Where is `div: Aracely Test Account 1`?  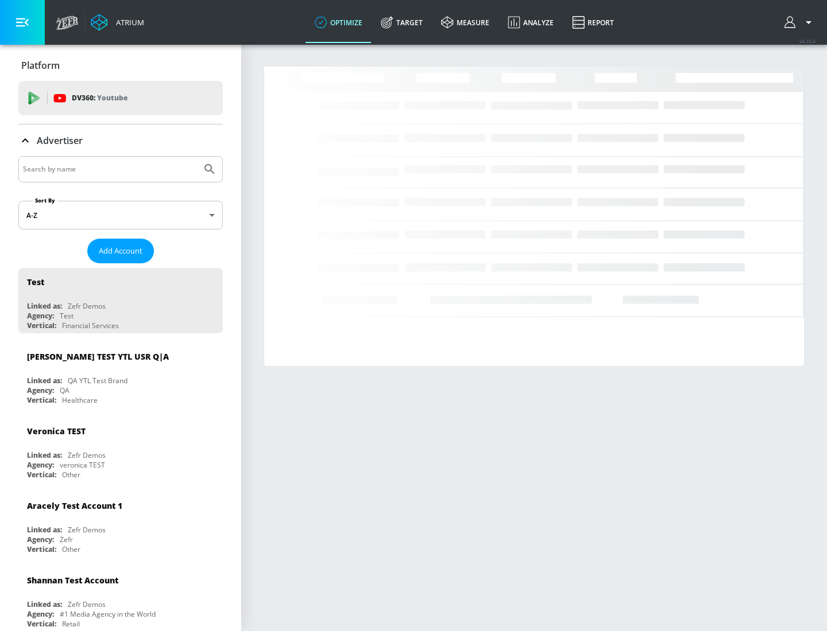 div: Aracely Test Account 1 is located at coordinates (75, 506).